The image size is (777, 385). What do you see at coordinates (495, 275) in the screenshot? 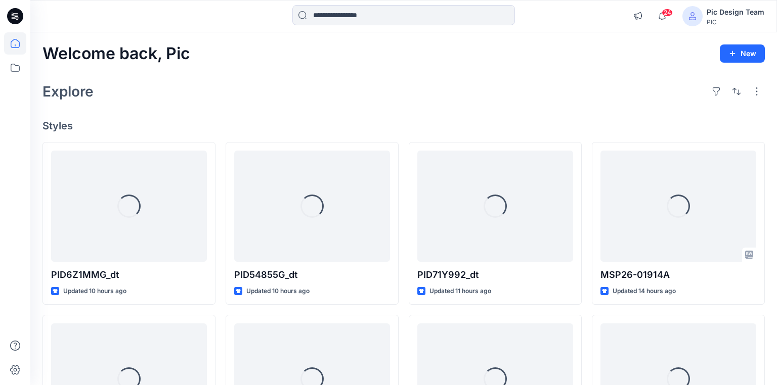
I see `p: PID71Y992_dt` at bounding box center [495, 275].